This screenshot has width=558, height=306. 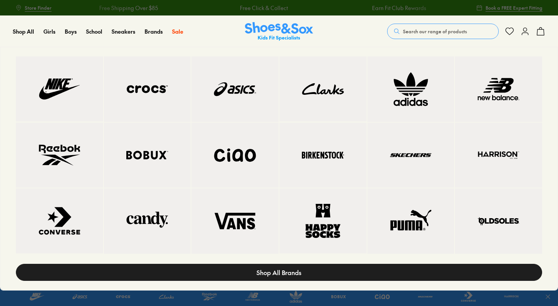 I want to click on a: Shop All, so click(x=23, y=31).